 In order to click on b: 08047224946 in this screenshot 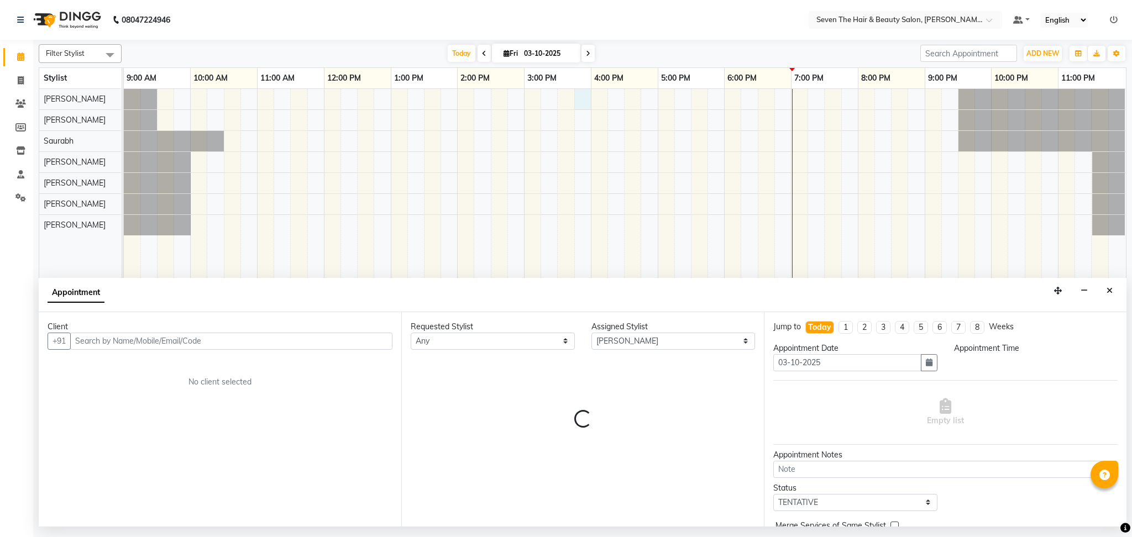, I will do `click(146, 20)`.